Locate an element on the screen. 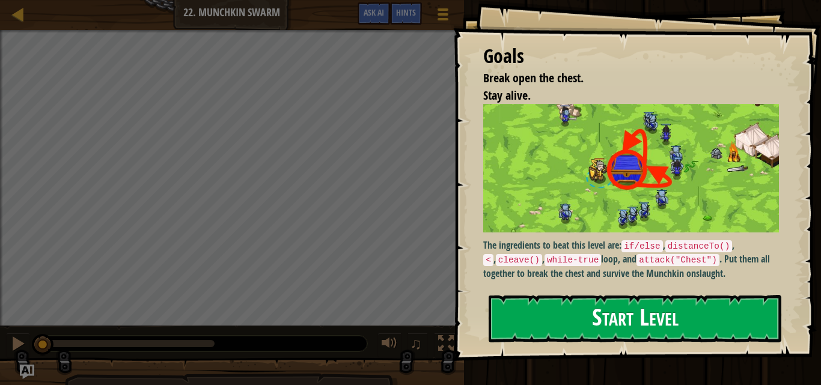 The width and height of the screenshot is (821, 385). li: Stay alive. is located at coordinates (622, 96).